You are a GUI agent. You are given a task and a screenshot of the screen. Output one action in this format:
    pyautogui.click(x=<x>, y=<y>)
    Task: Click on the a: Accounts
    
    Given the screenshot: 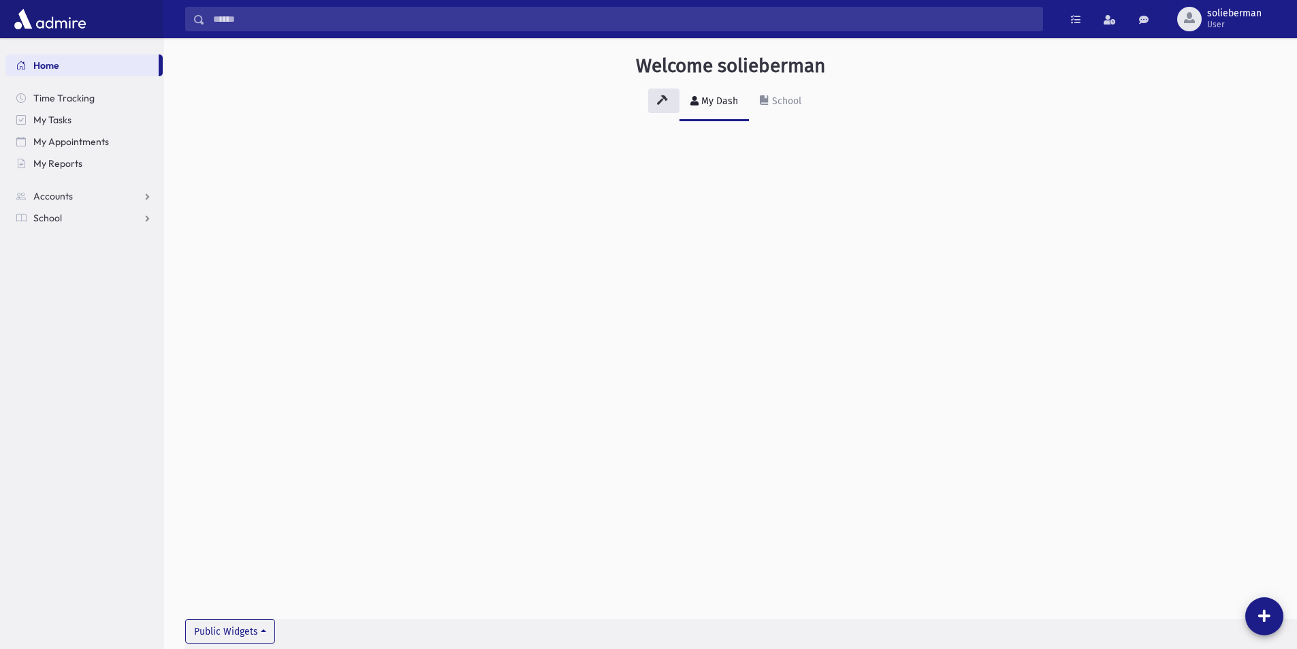 What is the action you would take?
    pyautogui.click(x=84, y=196)
    